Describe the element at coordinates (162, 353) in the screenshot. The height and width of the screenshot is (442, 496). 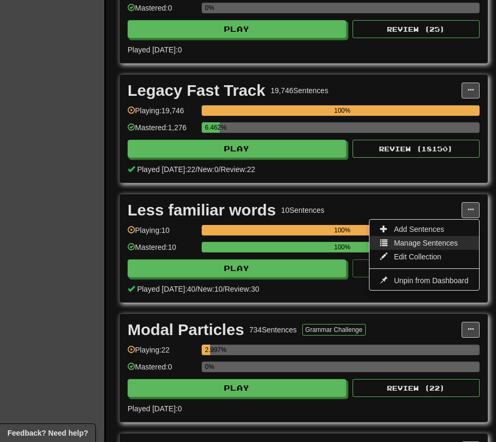
I see `div: Playing: 22` at that location.